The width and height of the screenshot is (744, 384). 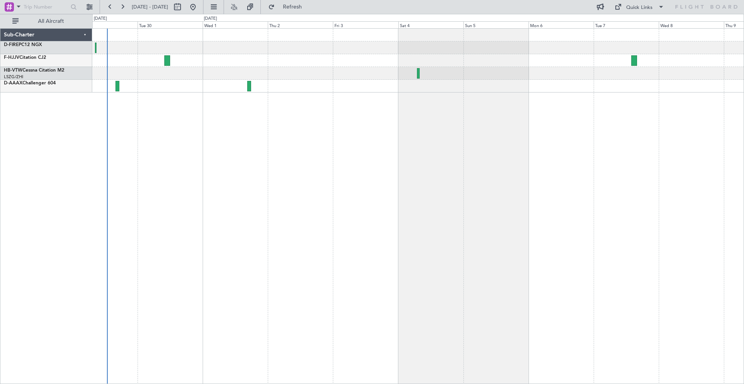 What do you see at coordinates (46, 21) in the screenshot?
I see `button: All Aircraft` at bounding box center [46, 21].